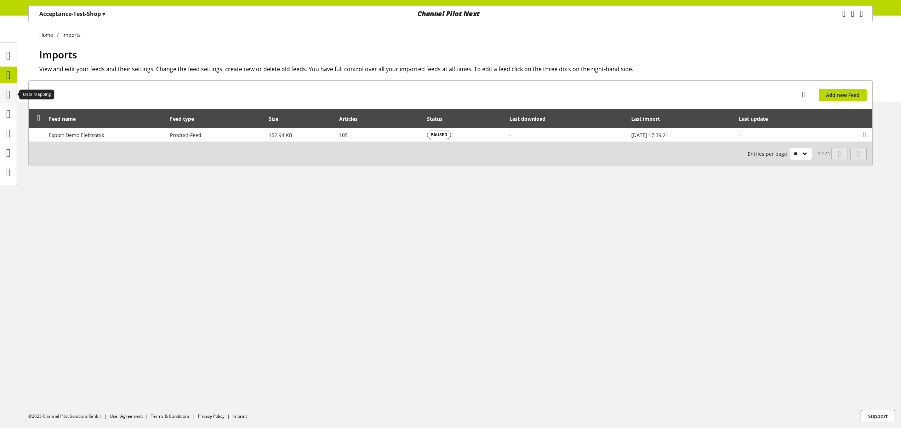 This screenshot has width=901, height=428. Describe the element at coordinates (649, 119) in the screenshot. I see `div: Last import` at that location.